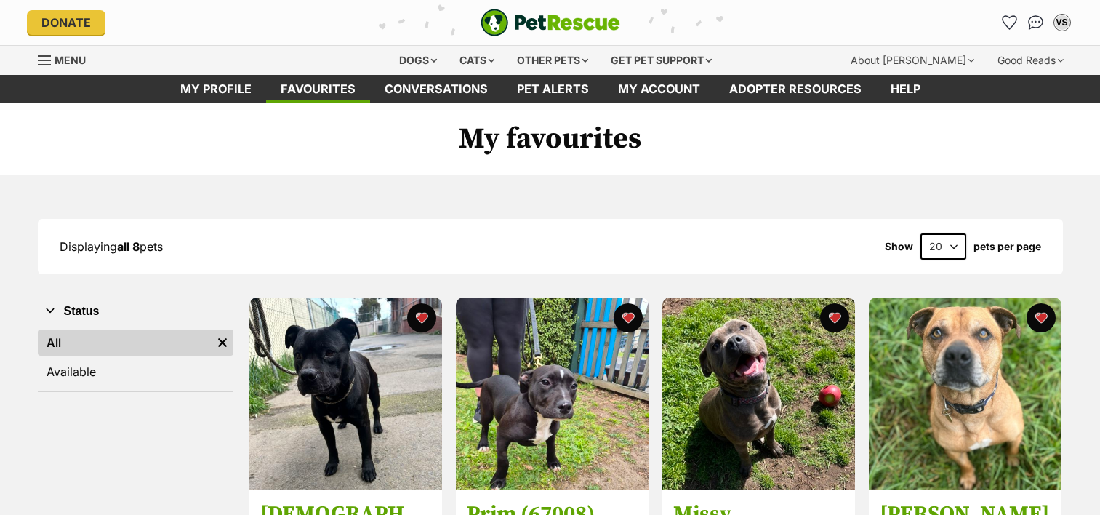 The image size is (1100, 515). I want to click on div: Status, so click(135, 358).